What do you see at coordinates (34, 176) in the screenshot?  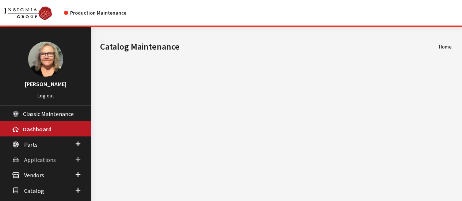 I see `span: Vendors` at bounding box center [34, 176].